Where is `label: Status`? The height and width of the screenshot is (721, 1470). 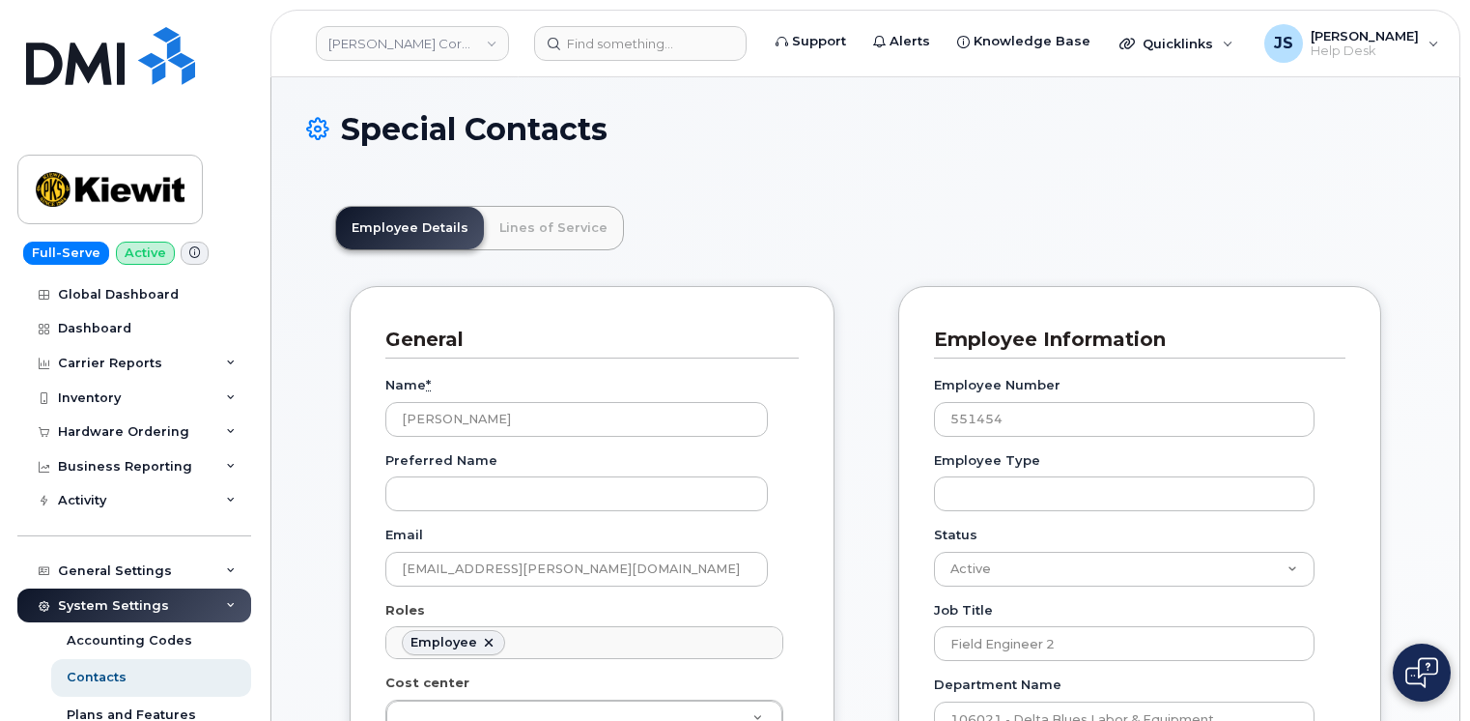 label: Status is located at coordinates (955, 534).